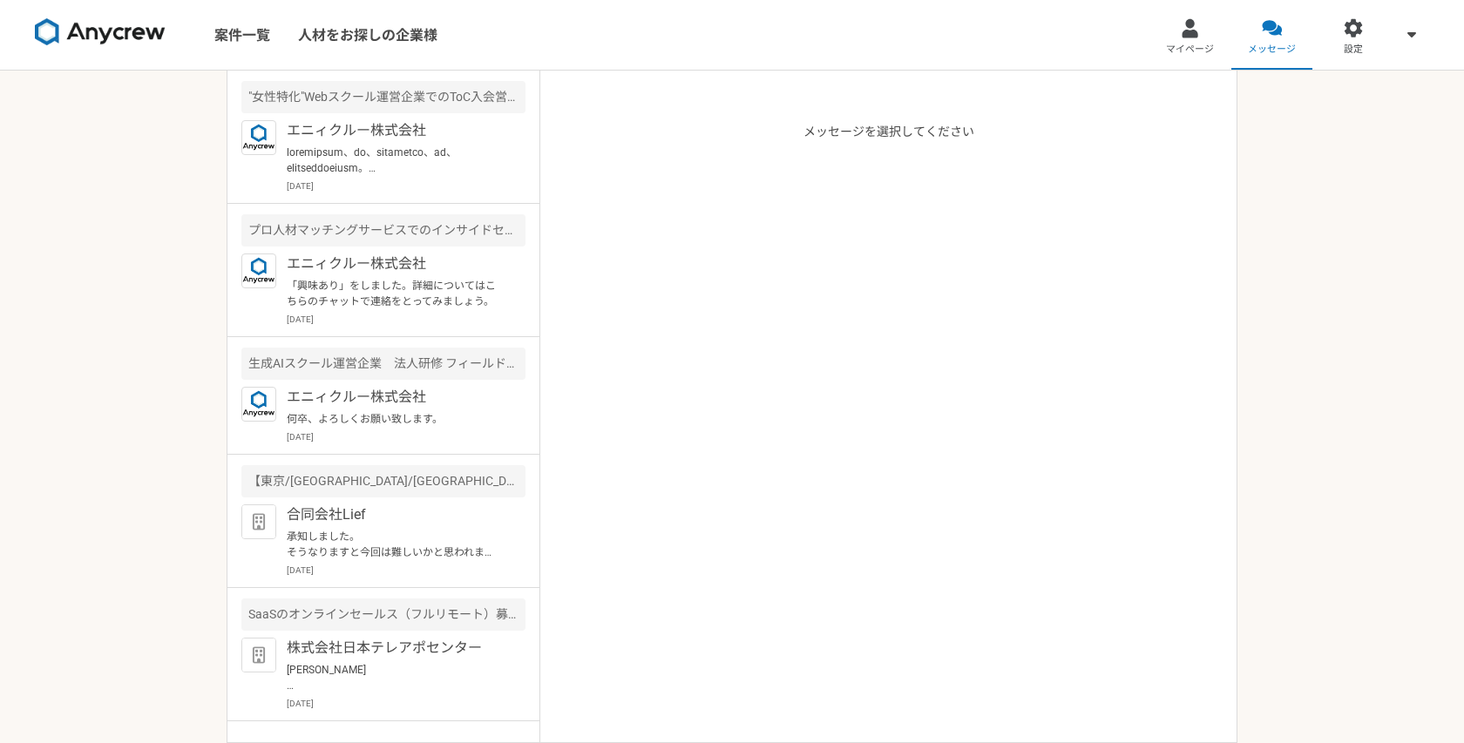 Image resolution: width=1464 pixels, height=743 pixels. Describe the element at coordinates (383, 614) in the screenshot. I see `div: SaaSのオンラインセールス（フルリモート）募集` at that location.